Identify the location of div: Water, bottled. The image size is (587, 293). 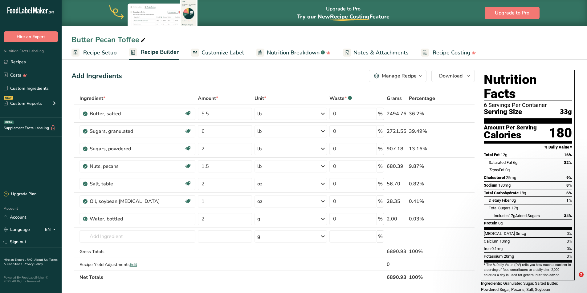
(128, 219).